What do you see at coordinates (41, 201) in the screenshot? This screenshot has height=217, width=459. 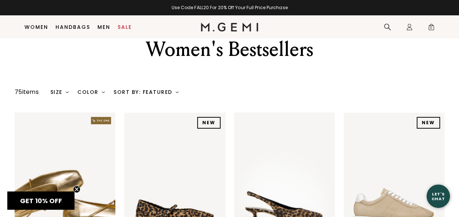 I see `div: GET 10% OFFClose teaser` at bounding box center [41, 201].